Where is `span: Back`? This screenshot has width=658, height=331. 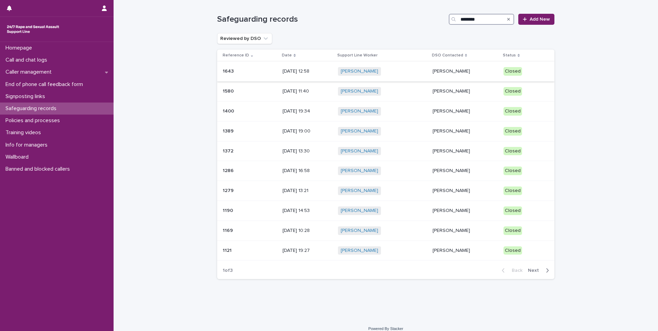
span: Back is located at coordinates (515, 271).